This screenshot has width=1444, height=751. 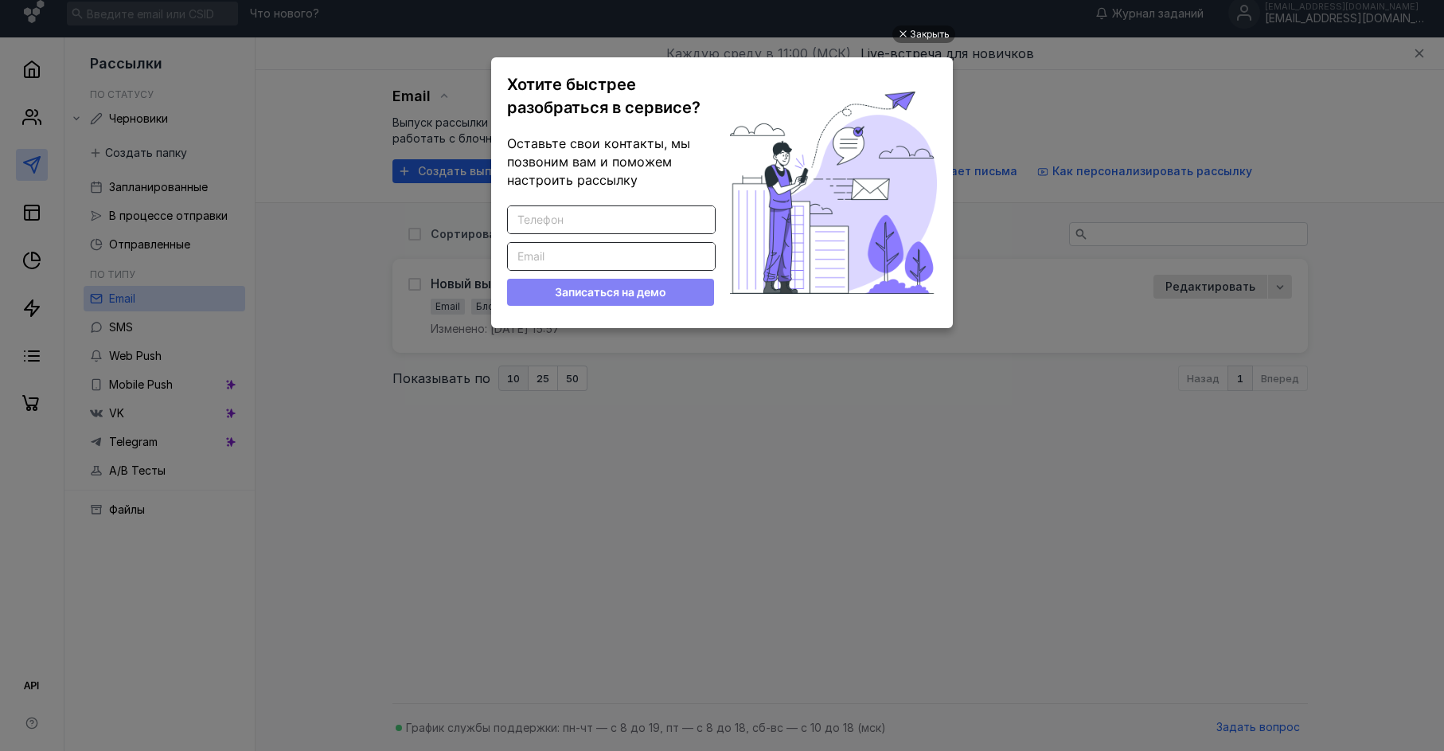 I want to click on span: Хотите быстрее разобраться в сервисе?, so click(x=604, y=96).